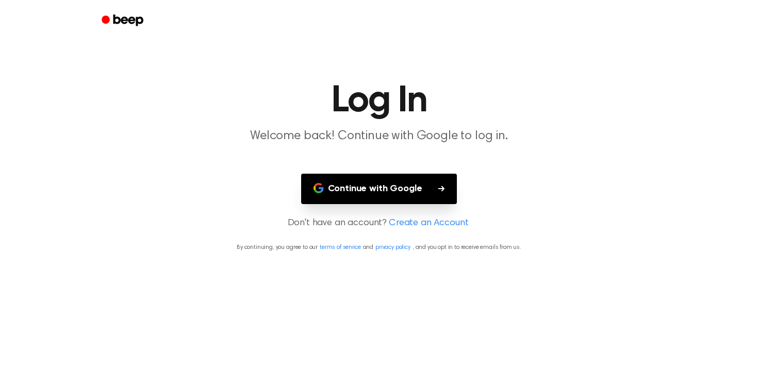 The width and height of the screenshot is (758, 386). I want to click on a: terms of service, so click(340, 248).